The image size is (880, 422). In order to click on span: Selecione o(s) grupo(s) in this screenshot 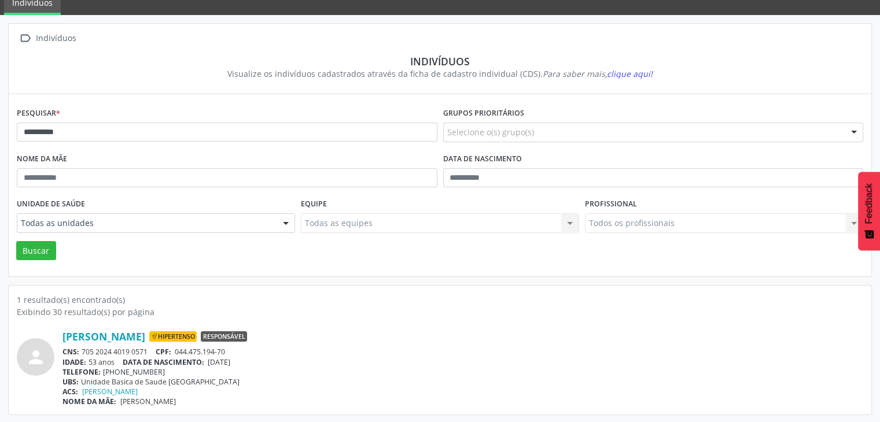, I will do `click(490, 132)`.